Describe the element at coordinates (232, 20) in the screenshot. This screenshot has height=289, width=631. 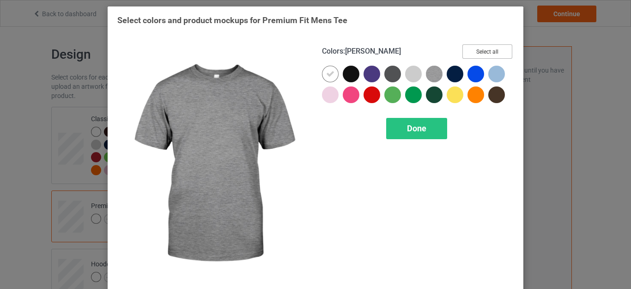
I see `span: Select colors and product mockups for Premium Fit Mens Tee` at that location.